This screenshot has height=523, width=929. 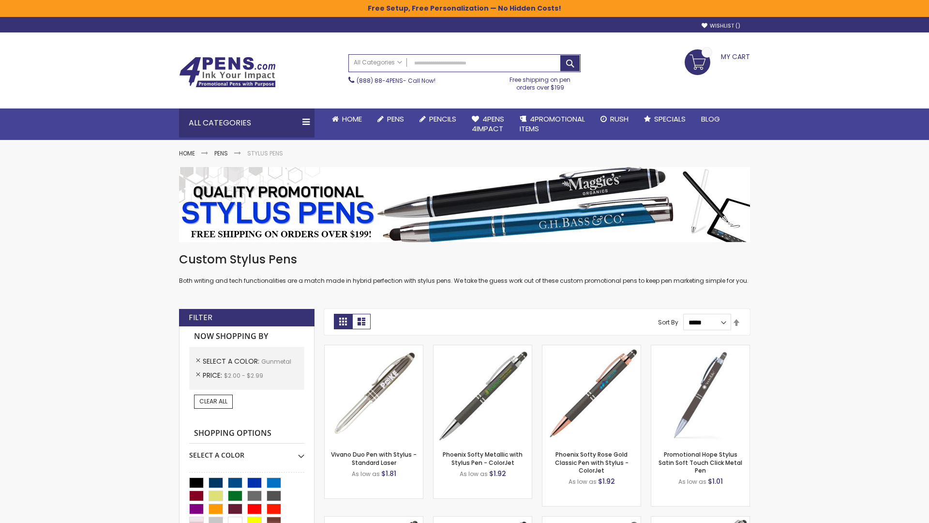 What do you see at coordinates (592, 462) in the screenshot?
I see `a: Phoenix Softy Rose Gold Classic Pen with Stylus - ColorJet` at bounding box center [592, 462].